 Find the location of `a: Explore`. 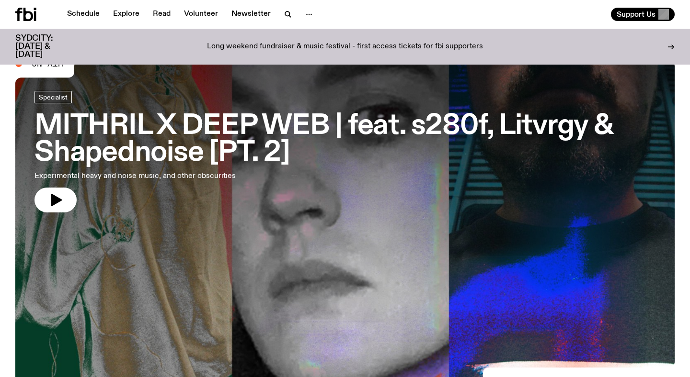

a: Explore is located at coordinates (126, 14).